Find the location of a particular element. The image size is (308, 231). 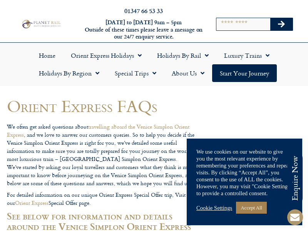

a: Orient Express is located at coordinates (32, 202).